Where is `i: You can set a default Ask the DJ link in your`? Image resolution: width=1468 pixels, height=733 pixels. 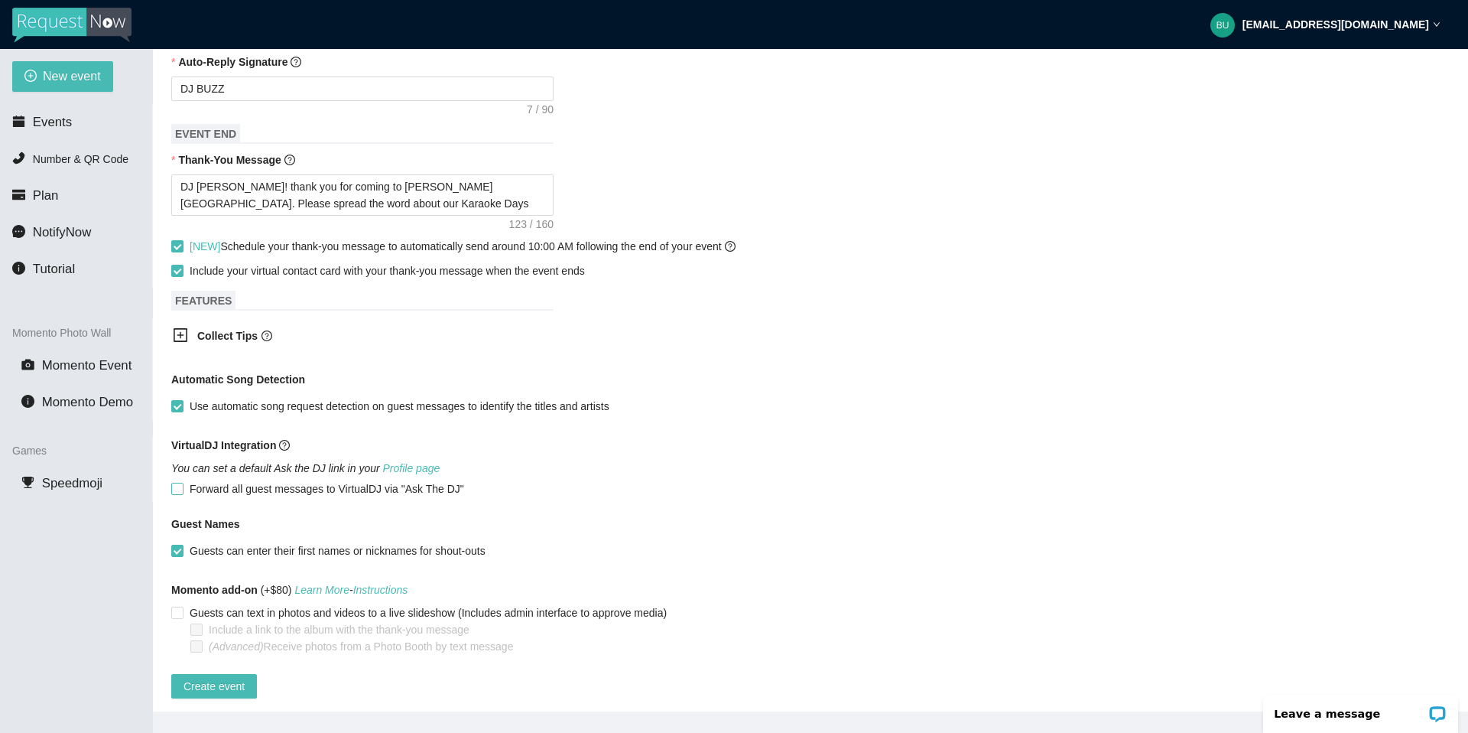
i: You can set a default Ask the DJ link in your is located at coordinates (305, 468).